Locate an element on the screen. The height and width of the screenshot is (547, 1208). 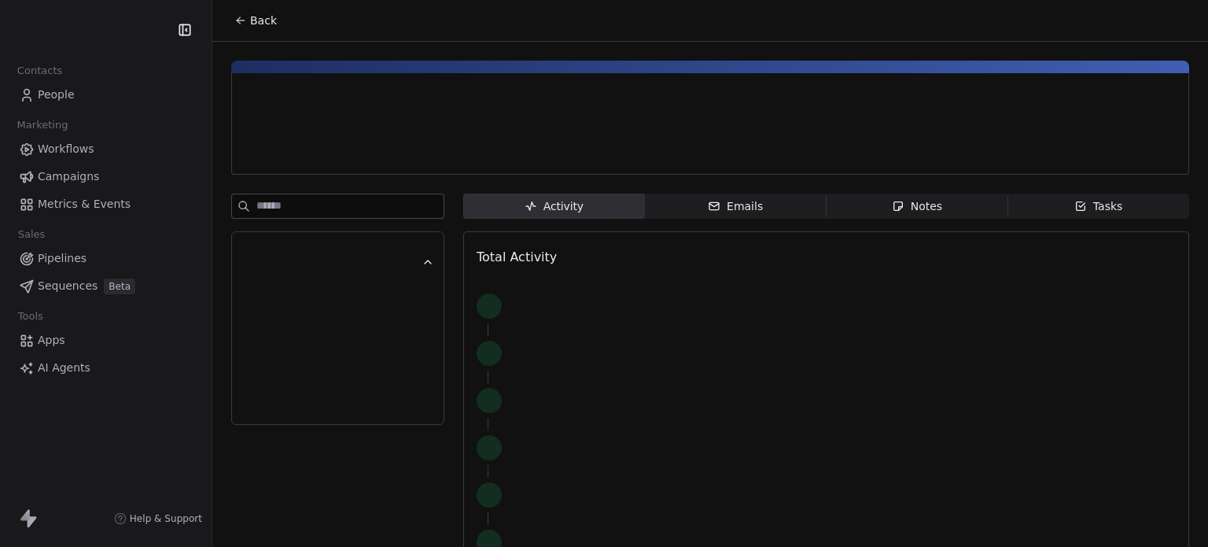
a: Pipelines is located at coordinates (105, 258).